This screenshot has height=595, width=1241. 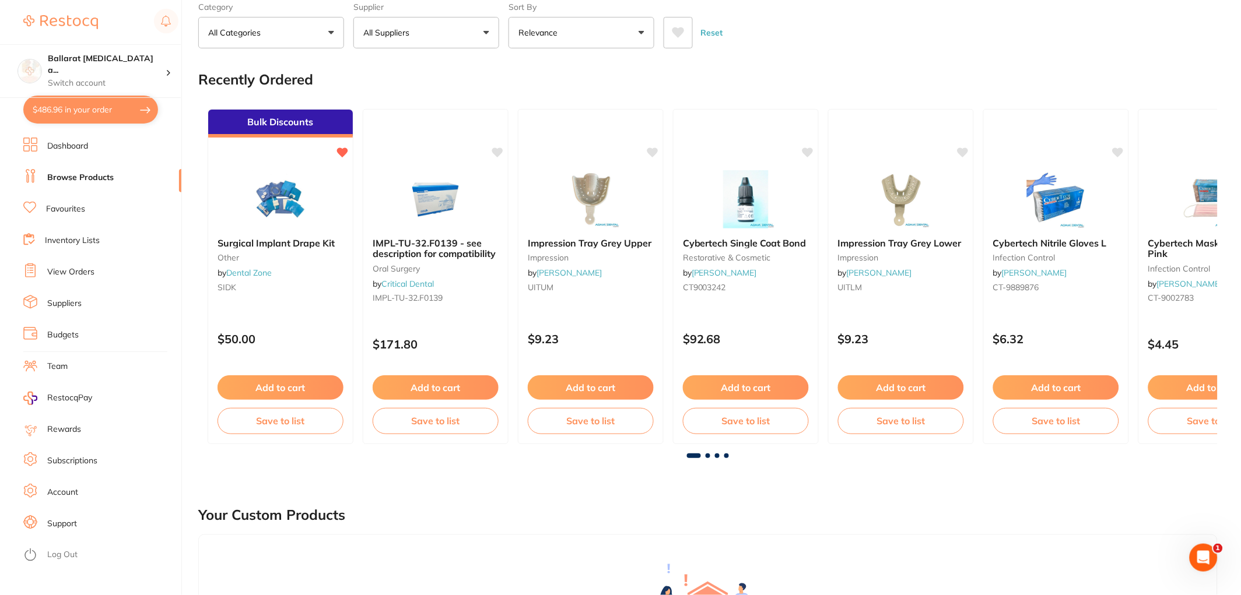 I want to click on small: UITUM, so click(x=591, y=287).